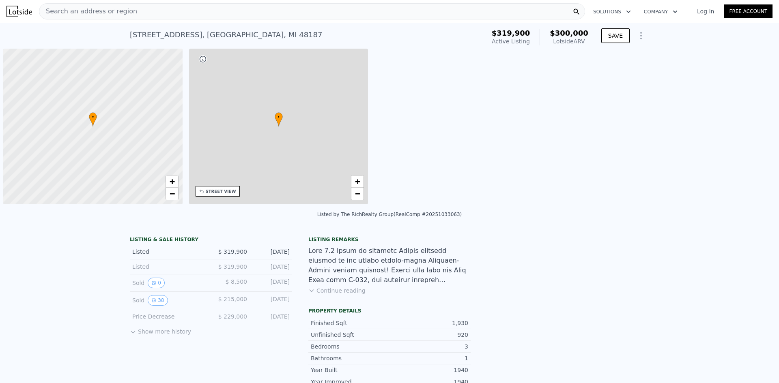  I want to click on div: 1940, so click(429, 370).